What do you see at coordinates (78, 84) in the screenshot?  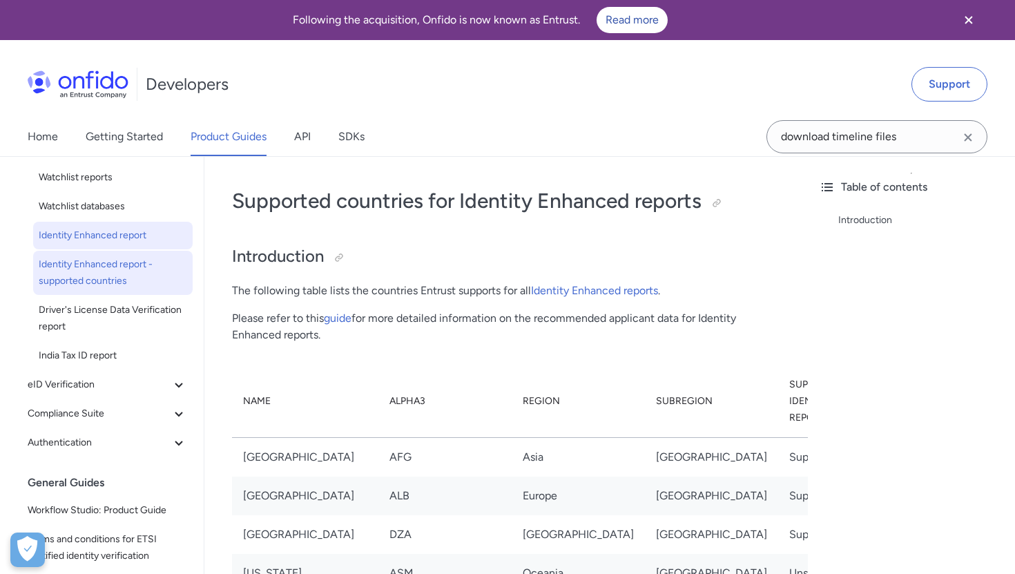 I see `img: Onfido Logo` at bounding box center [78, 84].